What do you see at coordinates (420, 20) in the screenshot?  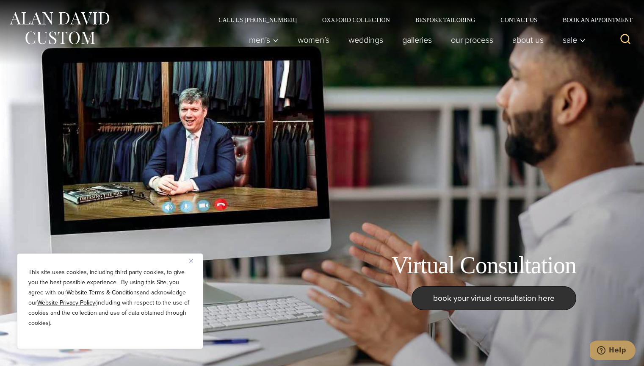 I see `nav: Secondary Navigation` at bounding box center [420, 20].